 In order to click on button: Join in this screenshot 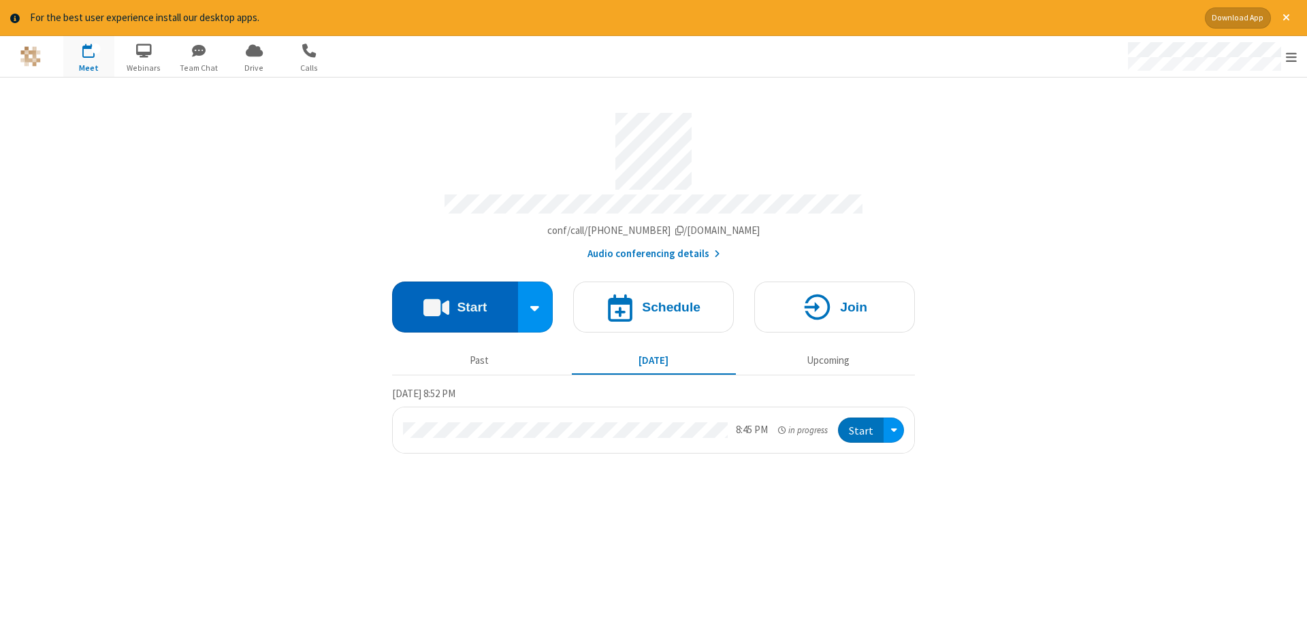, I will do `click(834, 307)`.